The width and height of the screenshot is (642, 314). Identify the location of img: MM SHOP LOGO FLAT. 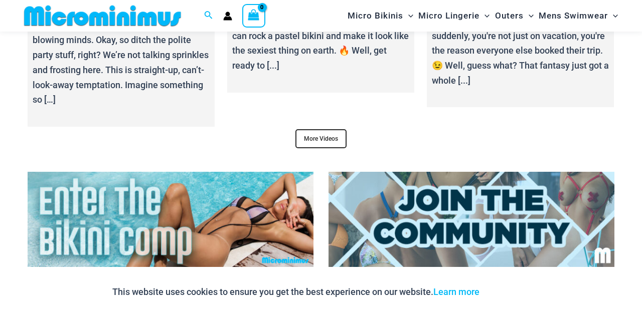
(102, 16).